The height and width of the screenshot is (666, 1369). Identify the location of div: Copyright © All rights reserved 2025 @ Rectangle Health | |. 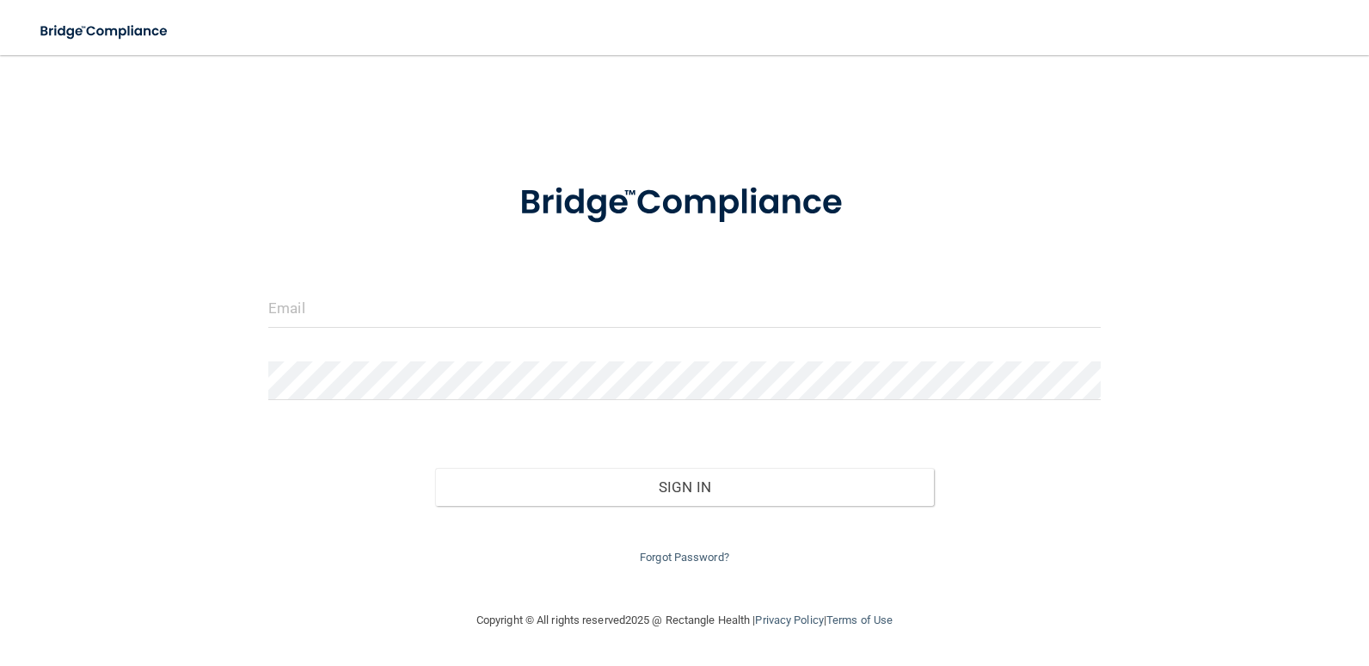
(684, 620).